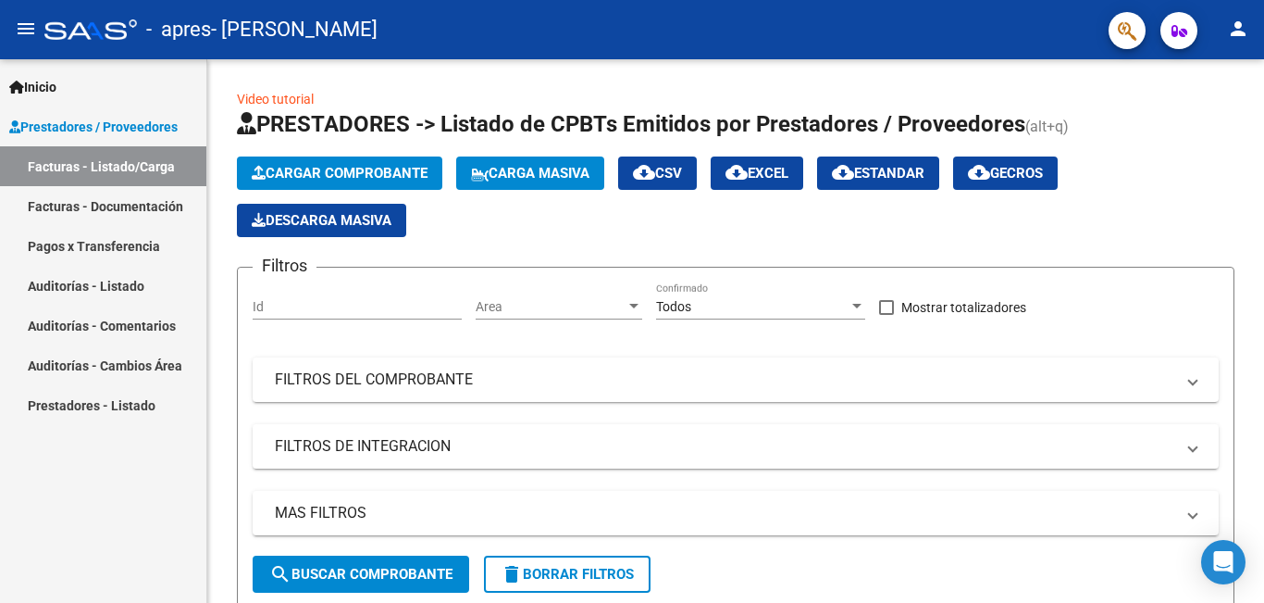  Describe the element at coordinates (657, 173) in the screenshot. I see `button: CSV` at that location.